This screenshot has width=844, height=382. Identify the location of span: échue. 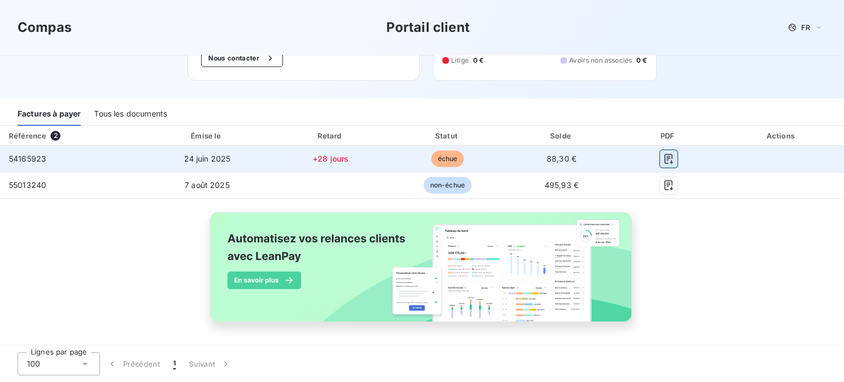
(448, 159).